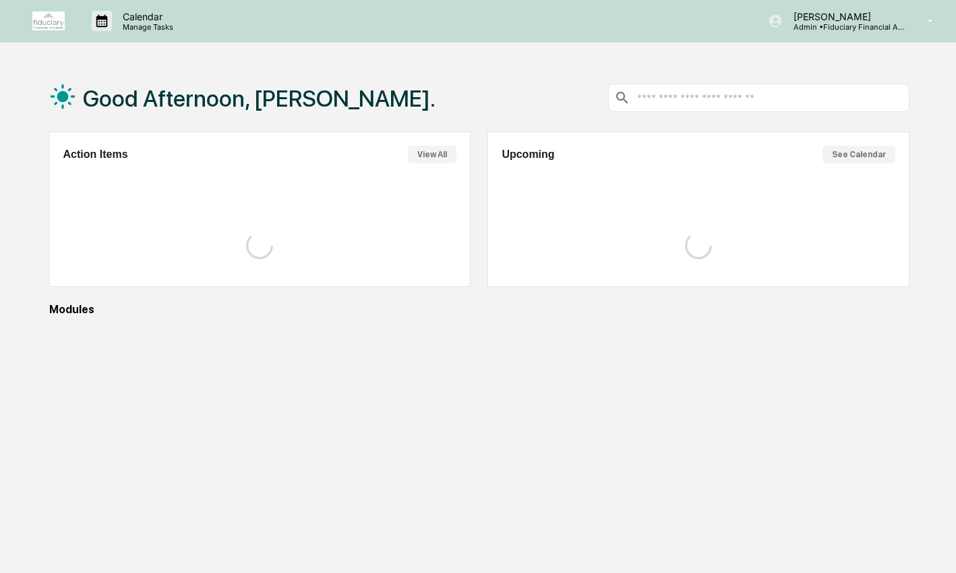 This screenshot has width=956, height=573. Describe the element at coordinates (528, 154) in the screenshot. I see `h2: Upcoming` at that location.